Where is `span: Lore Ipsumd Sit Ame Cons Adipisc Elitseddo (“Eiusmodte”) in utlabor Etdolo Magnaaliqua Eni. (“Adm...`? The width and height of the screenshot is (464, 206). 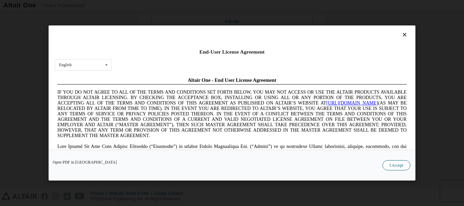
span: Lore Ipsumd Sit Ame Cons Adipisc Elitseddo (“Eiusmodte”) in utlabor Etdolo Magnaaliqua Eni. (“Adm... is located at coordinates (177, 93).